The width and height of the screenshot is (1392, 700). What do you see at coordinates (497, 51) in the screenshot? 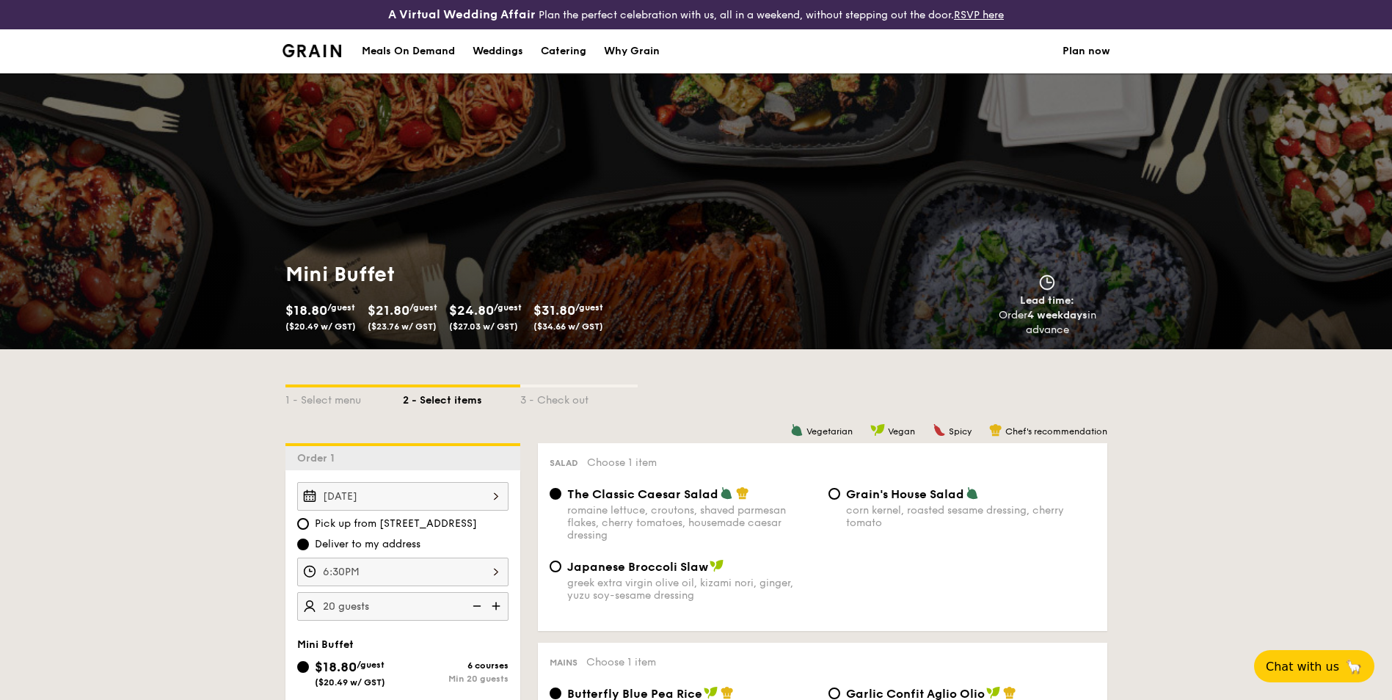
I see `div: Weddings` at bounding box center [497, 51].